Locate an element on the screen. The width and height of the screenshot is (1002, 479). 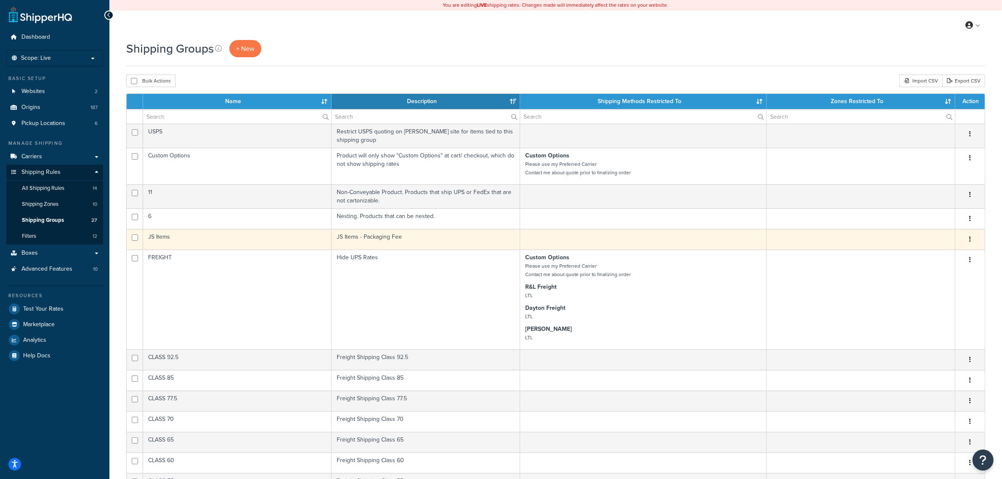
td: CLASS 92.5 is located at coordinates (237, 359).